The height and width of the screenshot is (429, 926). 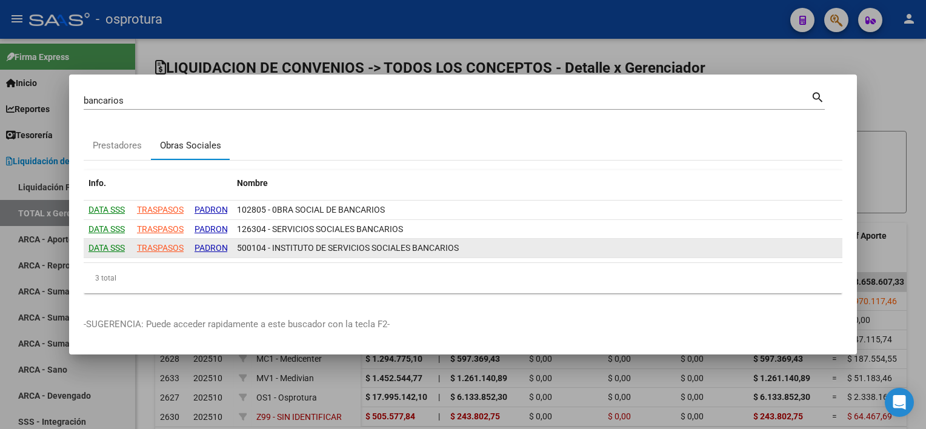 I want to click on div: Obras Sociales, so click(x=190, y=146).